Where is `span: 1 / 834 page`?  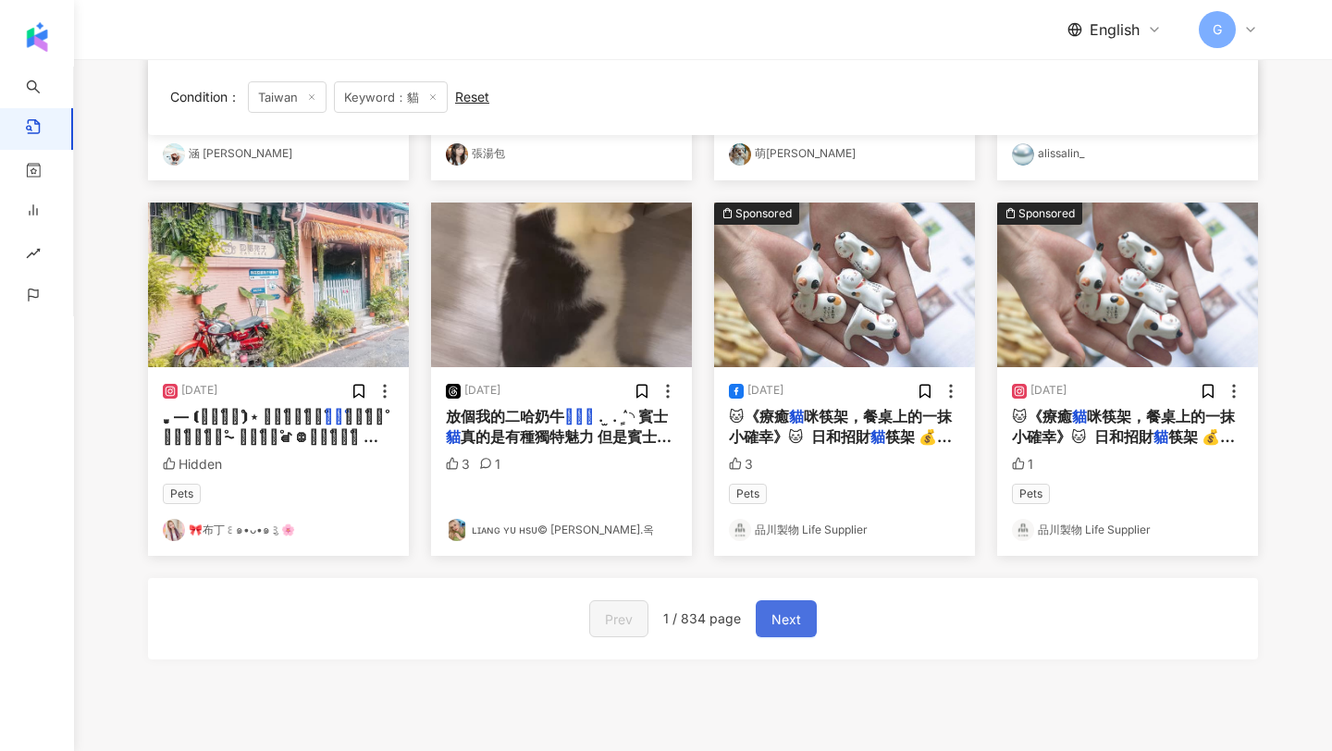 span: 1 / 834 page is located at coordinates (702, 619).